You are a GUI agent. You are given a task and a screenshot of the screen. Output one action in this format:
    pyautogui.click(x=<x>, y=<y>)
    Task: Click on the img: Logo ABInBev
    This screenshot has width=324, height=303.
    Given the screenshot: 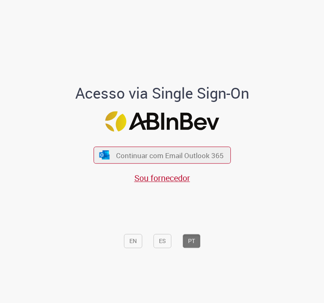 What is the action you would take?
    pyautogui.click(x=162, y=121)
    